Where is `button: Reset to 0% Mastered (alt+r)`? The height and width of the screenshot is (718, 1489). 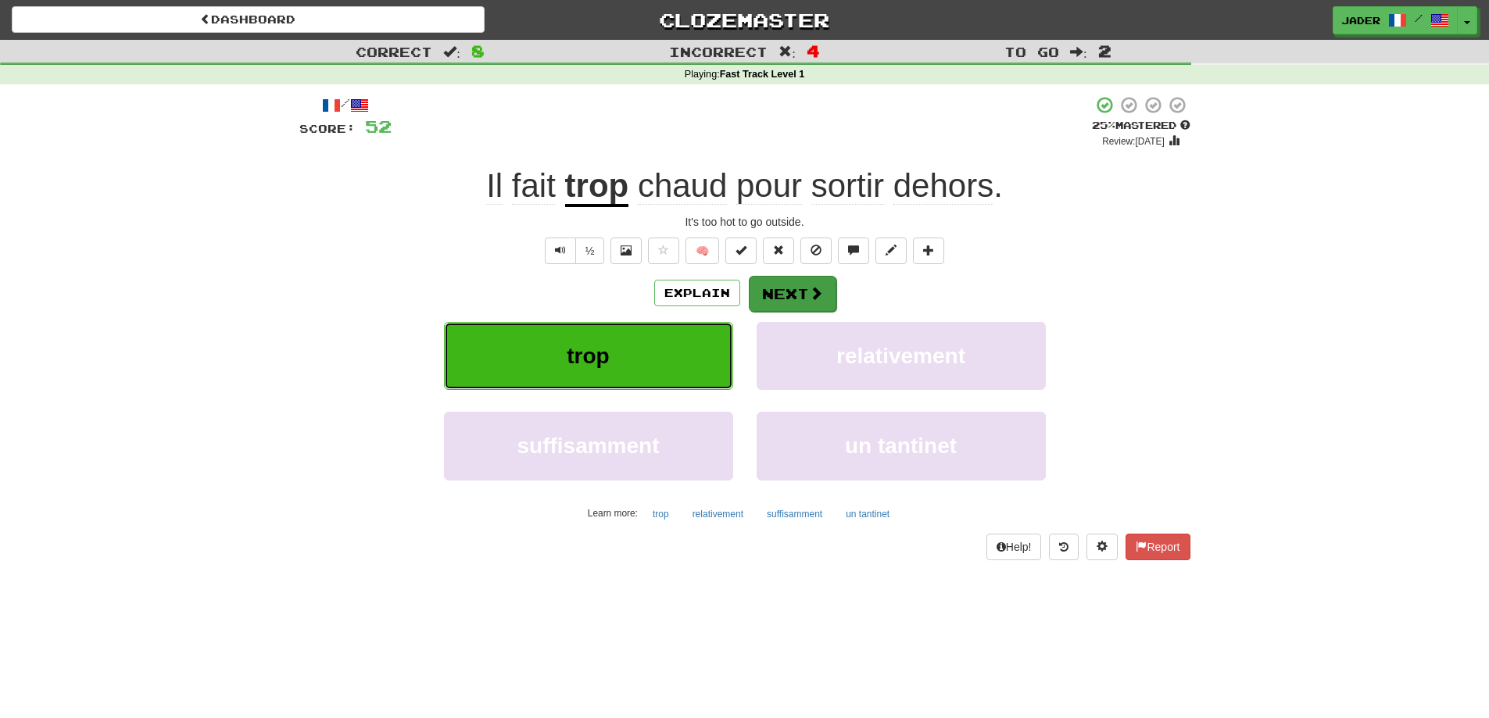
button: Reset to 0% Mastered (alt+r) is located at coordinates (778, 251).